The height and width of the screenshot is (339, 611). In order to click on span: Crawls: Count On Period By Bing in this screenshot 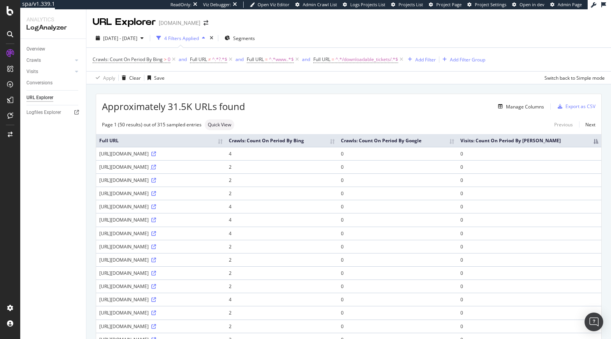, I will do `click(128, 59)`.